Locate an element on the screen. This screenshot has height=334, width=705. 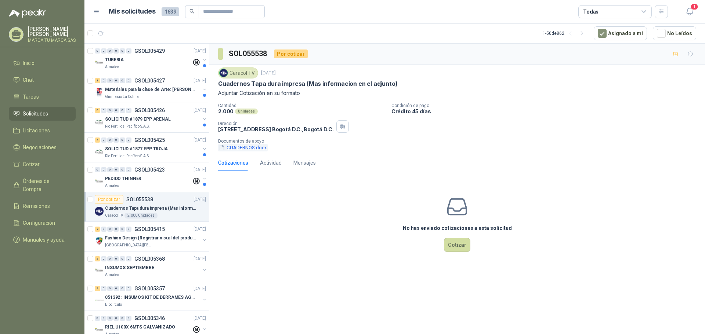
p: Crédito 45 días is located at coordinates (546, 111).